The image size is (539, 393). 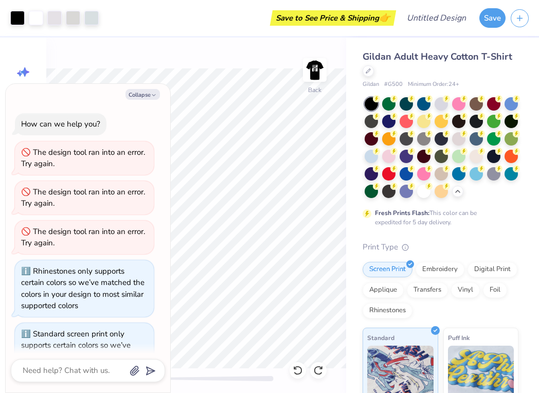 What do you see at coordinates (427, 290) in the screenshot?
I see `div: Transfers` at bounding box center [427, 290].